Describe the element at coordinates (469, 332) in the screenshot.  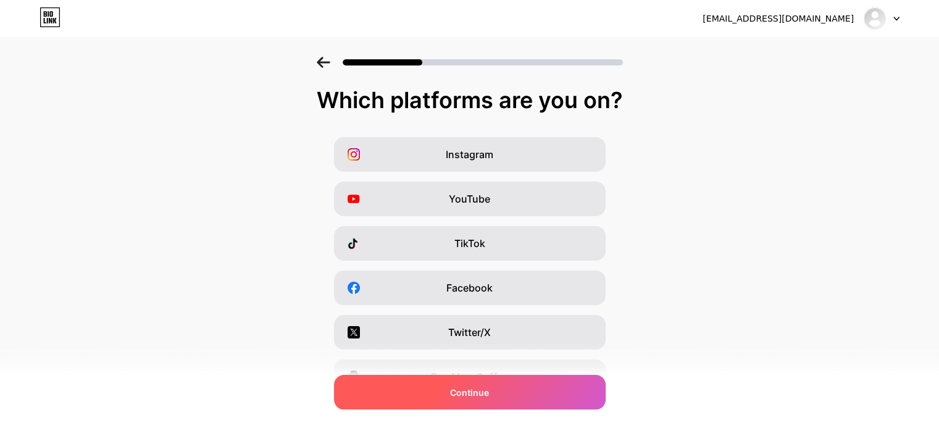
I see `span: Twitter/X` at that location.